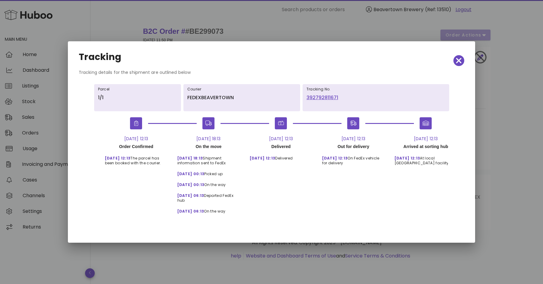 This screenshot has height=284, width=543. What do you see at coordinates (137, 98) in the screenshot?
I see `p: 1/1` at bounding box center [137, 98].